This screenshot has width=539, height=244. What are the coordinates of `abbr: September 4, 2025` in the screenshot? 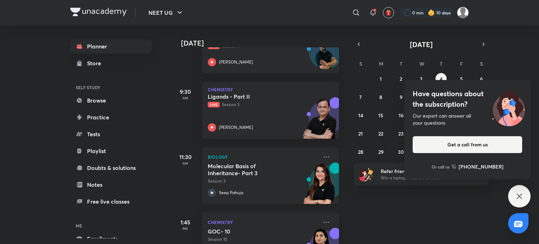 It's located at (441, 79).